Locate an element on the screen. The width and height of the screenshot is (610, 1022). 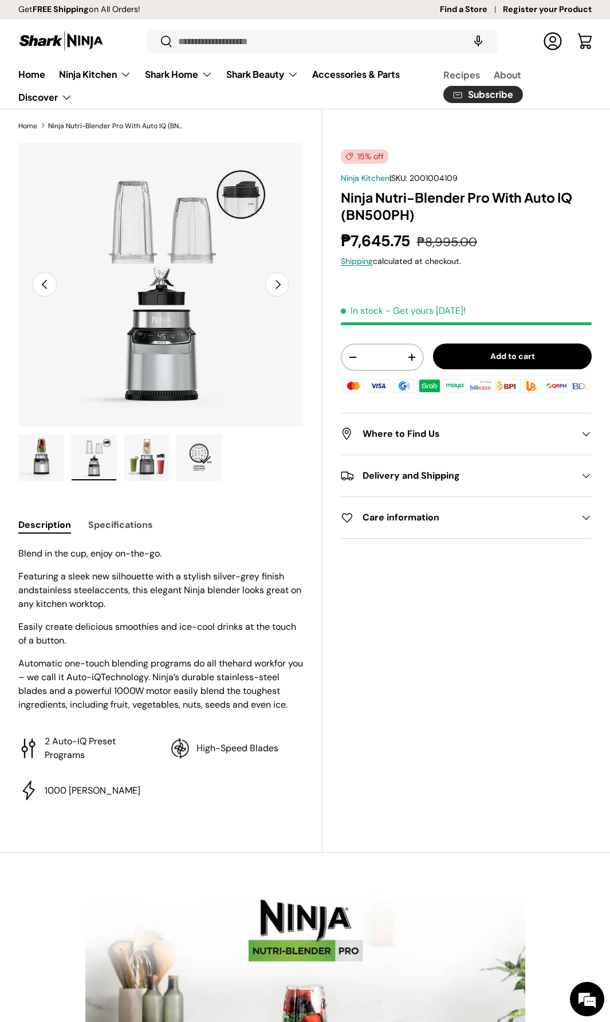
nav: Primary is located at coordinates (217, 86).